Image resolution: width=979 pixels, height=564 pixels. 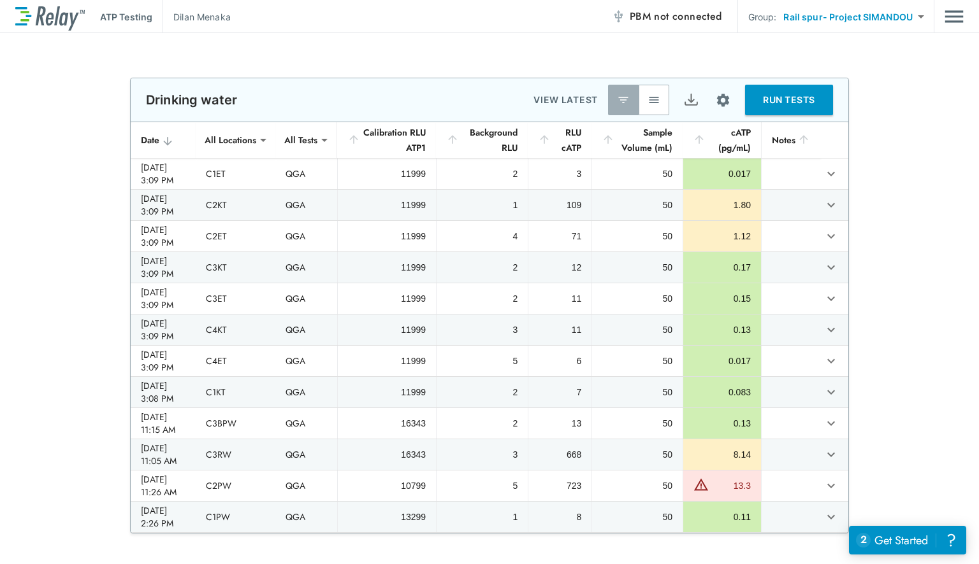 I want to click on div: Background RLU, so click(x=482, y=140).